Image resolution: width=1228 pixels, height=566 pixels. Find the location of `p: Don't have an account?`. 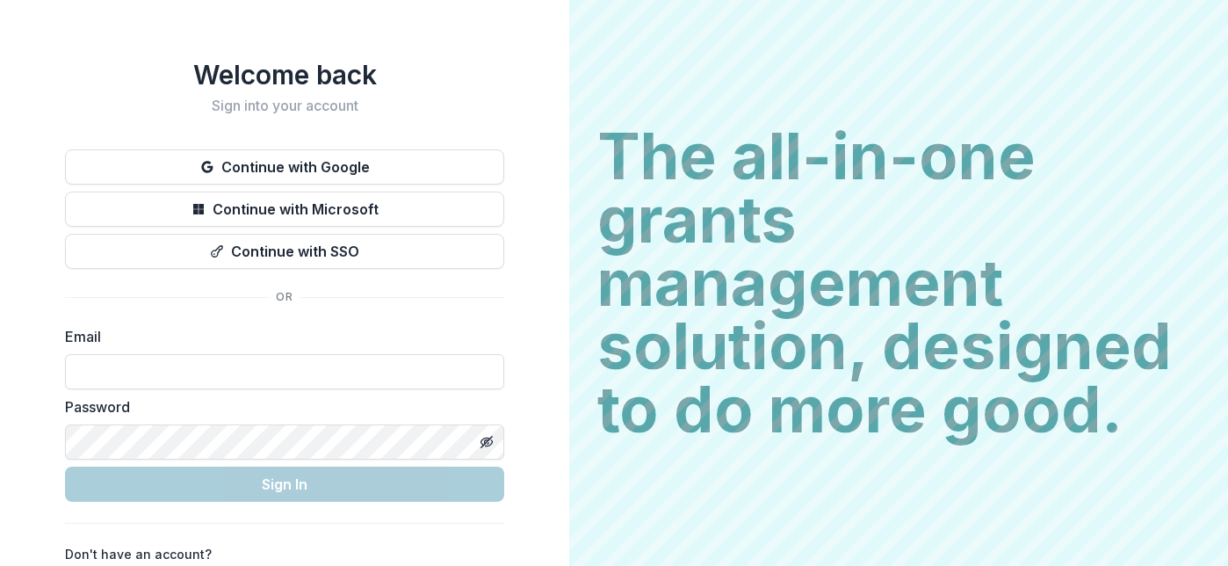

p: Don't have an account? is located at coordinates (138, 553).